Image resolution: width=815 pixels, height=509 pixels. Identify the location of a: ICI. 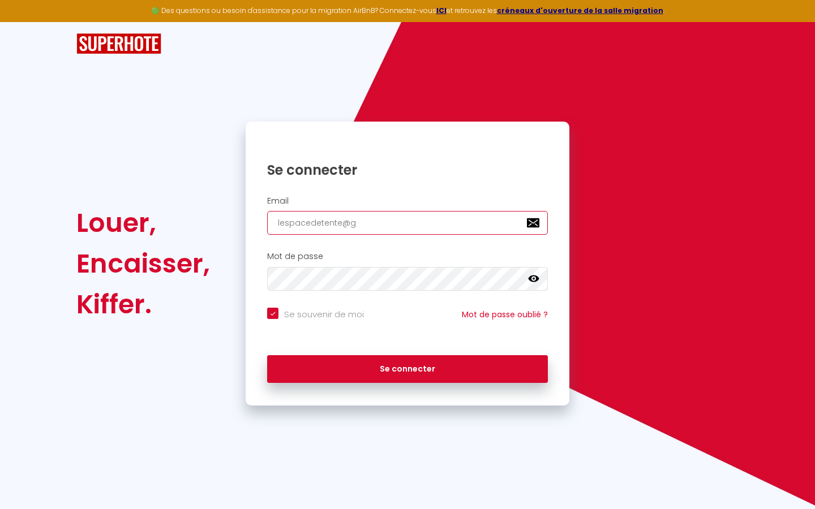
(441, 10).